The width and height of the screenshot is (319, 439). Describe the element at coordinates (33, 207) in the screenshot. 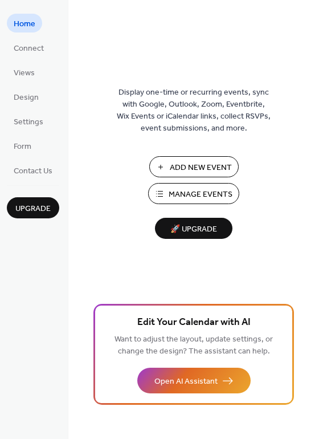

I see `button: Upgrade` at that location.